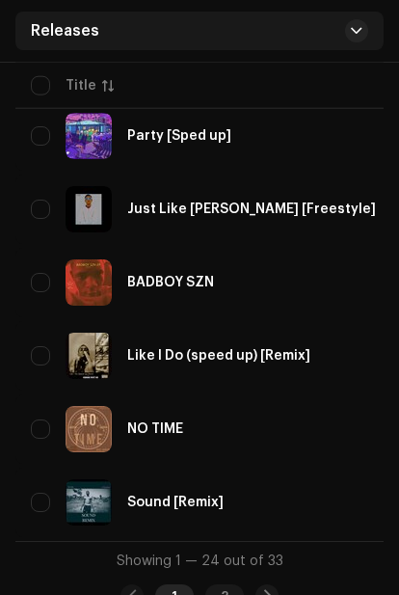 The image size is (399, 595). Describe the element at coordinates (81, 86) in the screenshot. I see `div: Title` at that location.